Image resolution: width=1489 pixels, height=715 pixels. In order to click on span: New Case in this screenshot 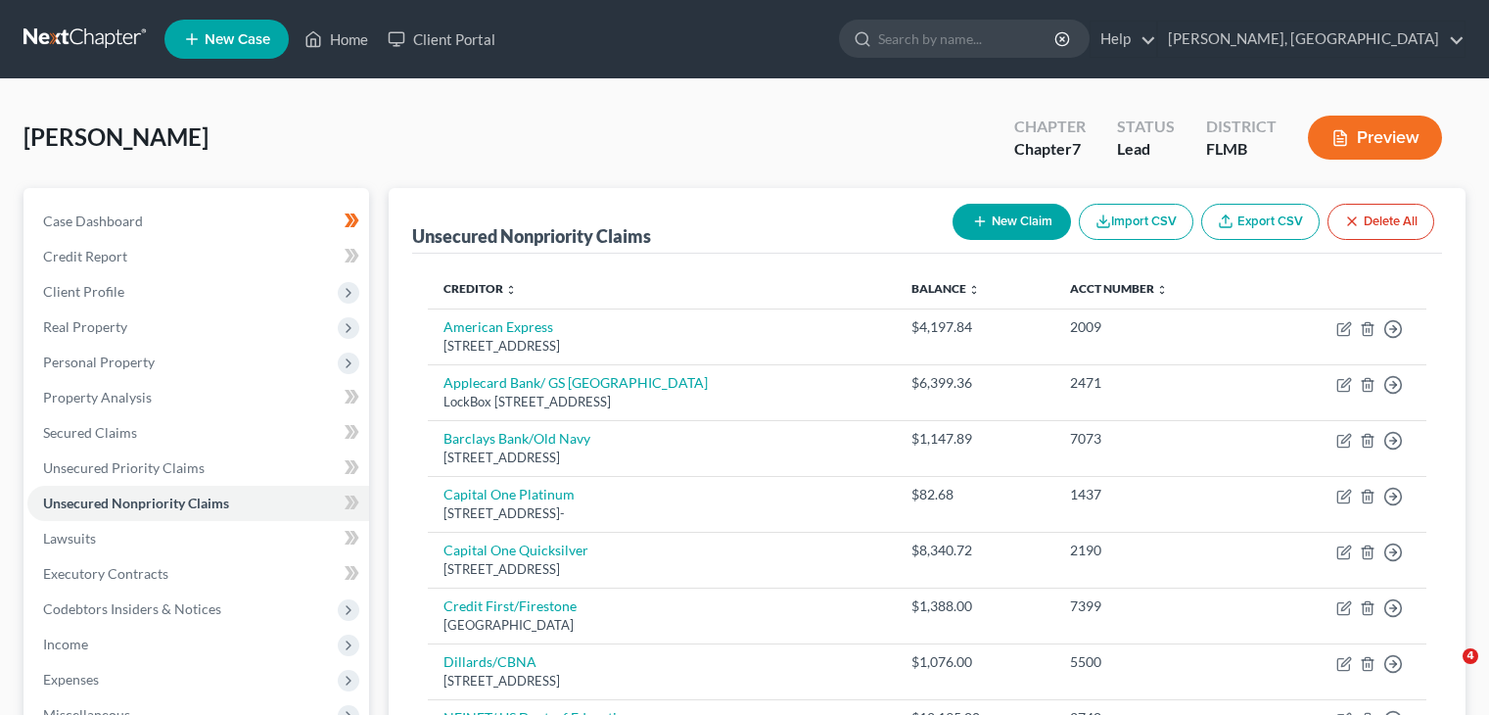, I will do `click(237, 39)`.